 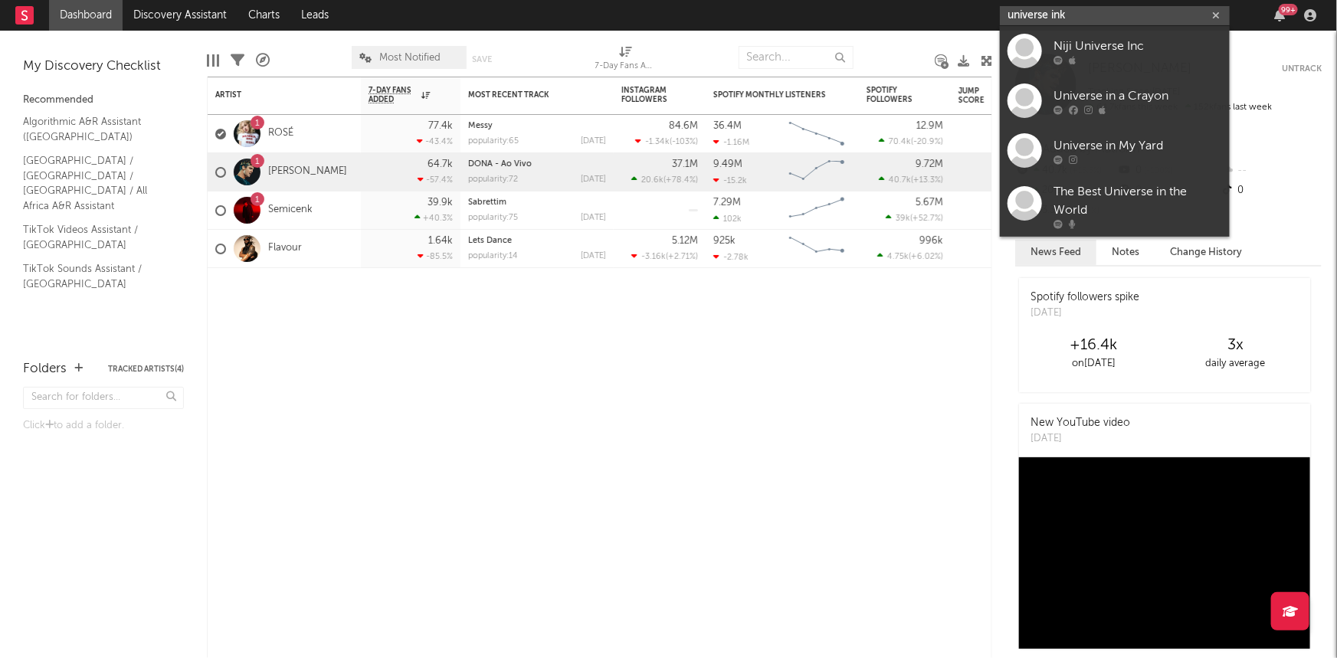 I want to click on div: +16.4k, so click(x=1093, y=346).